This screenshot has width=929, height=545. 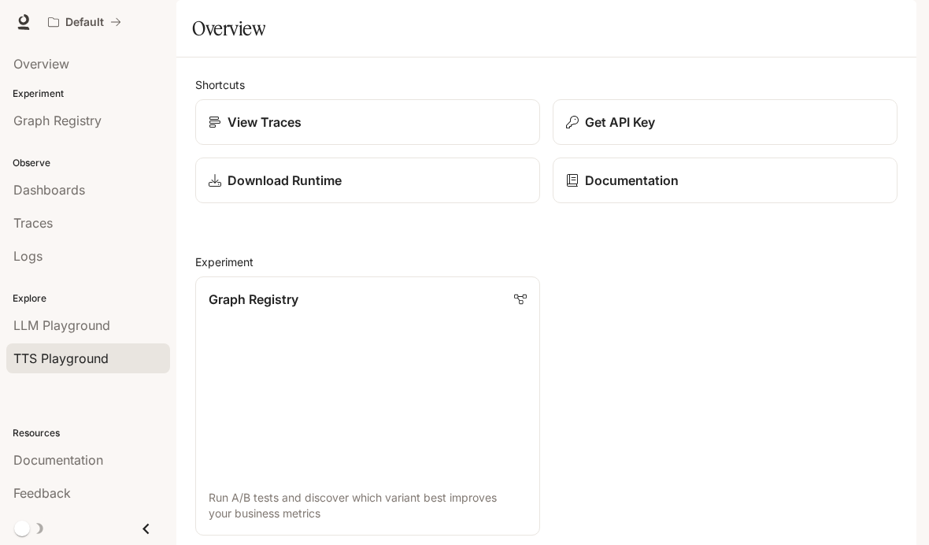 What do you see at coordinates (84, 22) in the screenshot?
I see `p: Default` at bounding box center [84, 22].